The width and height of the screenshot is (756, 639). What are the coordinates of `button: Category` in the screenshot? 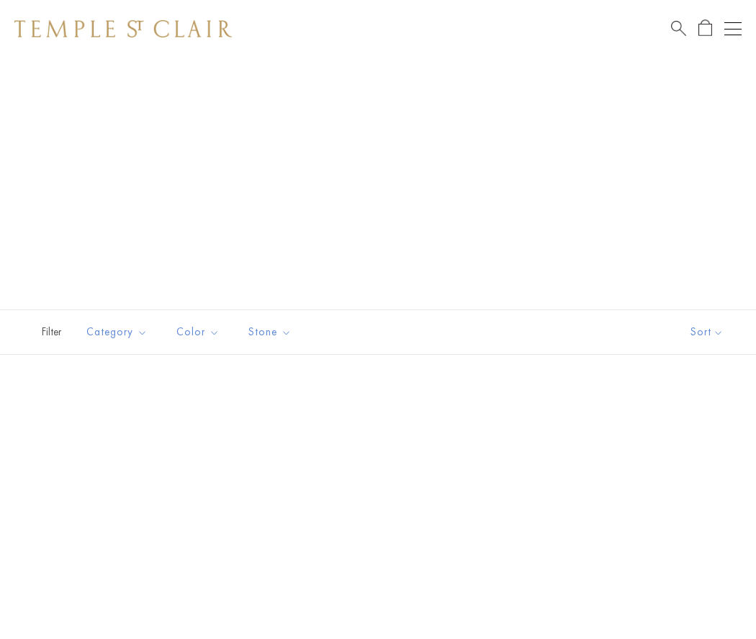 It's located at (117, 332).